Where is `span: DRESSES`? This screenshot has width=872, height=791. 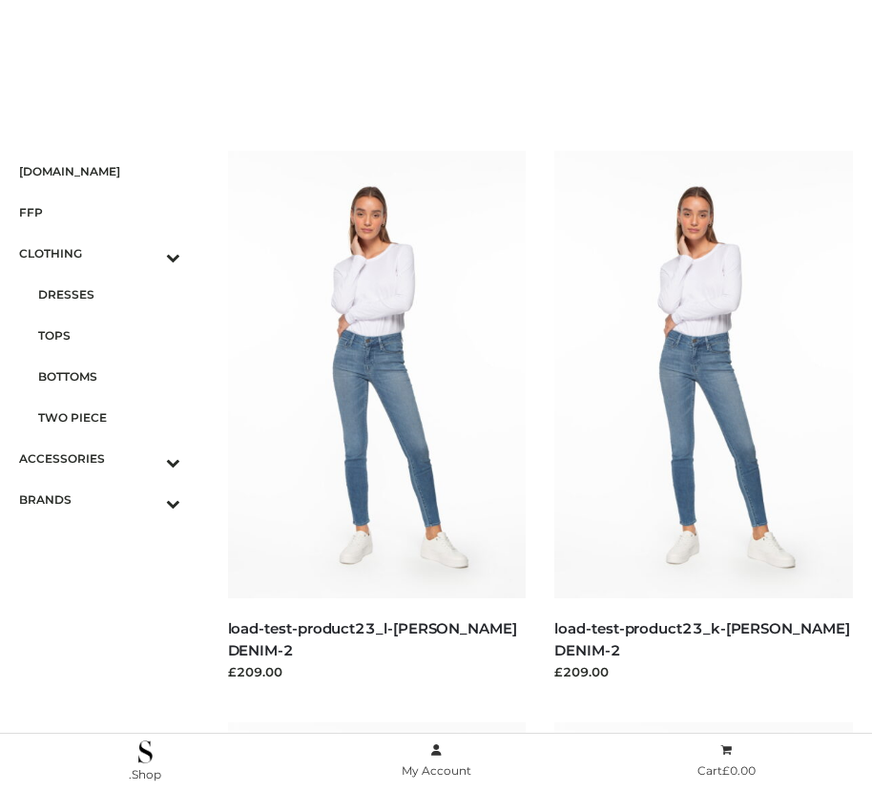
span: DRESSES is located at coordinates (109, 294).